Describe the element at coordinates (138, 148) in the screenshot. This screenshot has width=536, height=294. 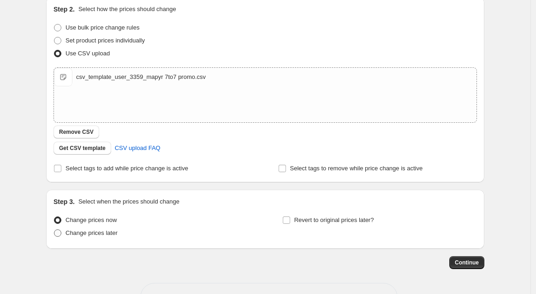
I see `span: CSV upload FAQ` at that location.